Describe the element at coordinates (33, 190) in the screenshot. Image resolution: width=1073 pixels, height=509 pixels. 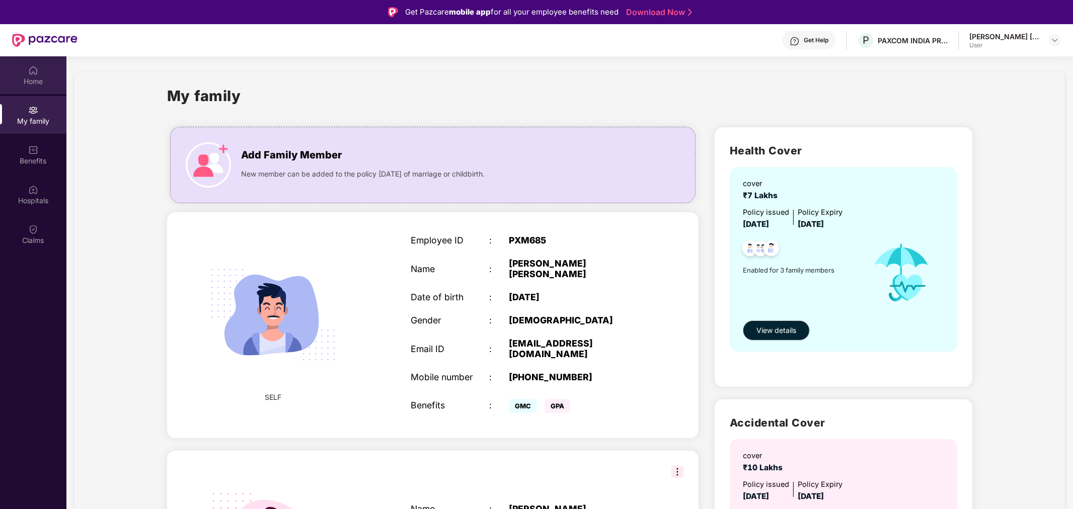
I see `img: svg+xml;base64,PHN2ZyBpZD0iSG9zcGl0YWxzIiB4bWxucz0iaHR0cDovL3d3dy53My5vcmcvMjAwMC9zdmciIHdpZHRoPS...` at that location.